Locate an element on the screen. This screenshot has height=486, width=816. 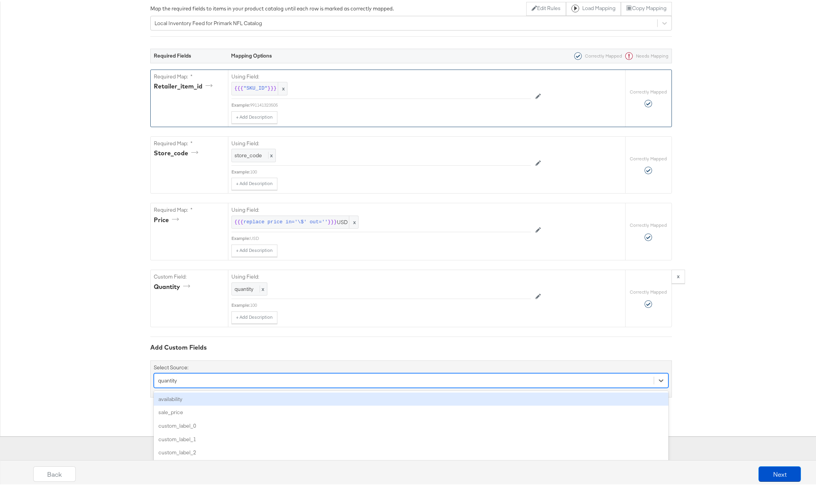
div: Add Custom Fields is located at coordinates (411, 346).